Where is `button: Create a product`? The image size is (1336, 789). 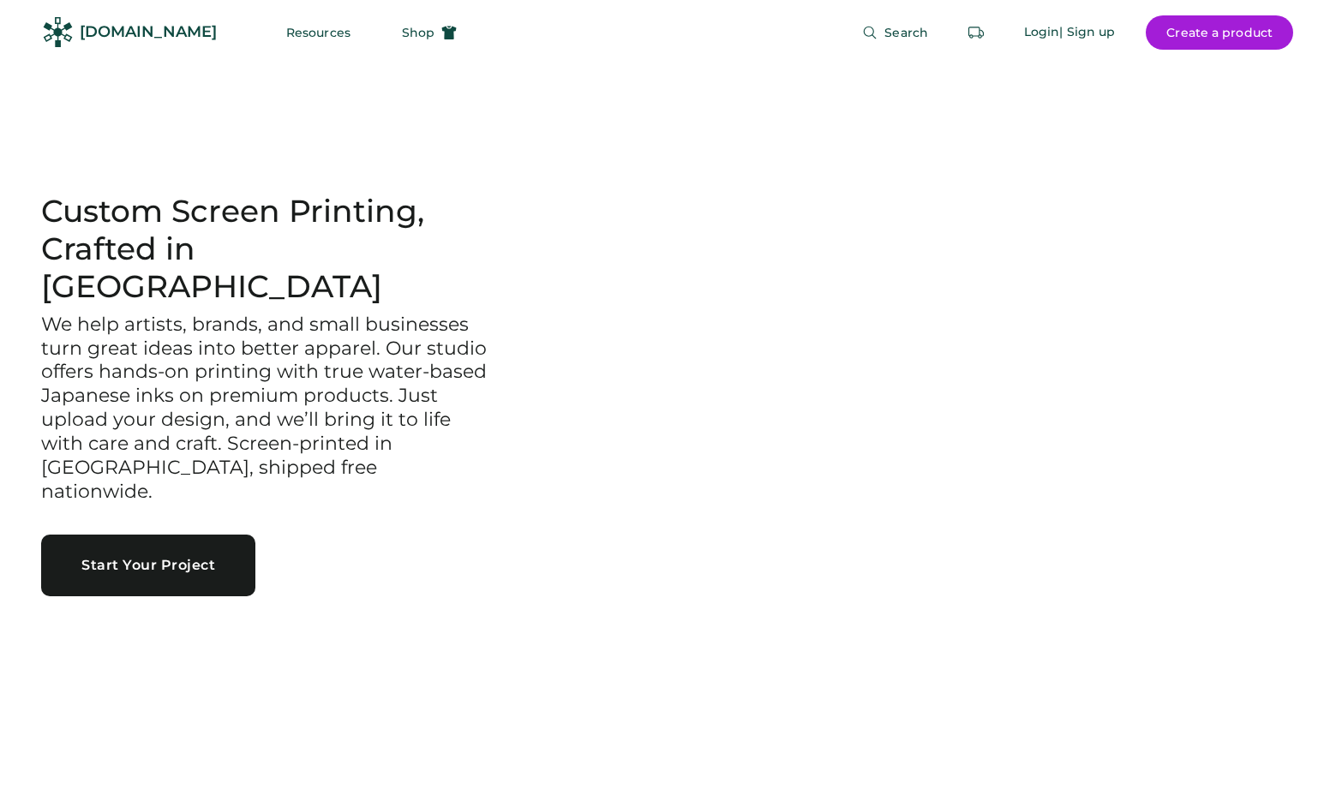
button: Create a product is located at coordinates (1219, 33).